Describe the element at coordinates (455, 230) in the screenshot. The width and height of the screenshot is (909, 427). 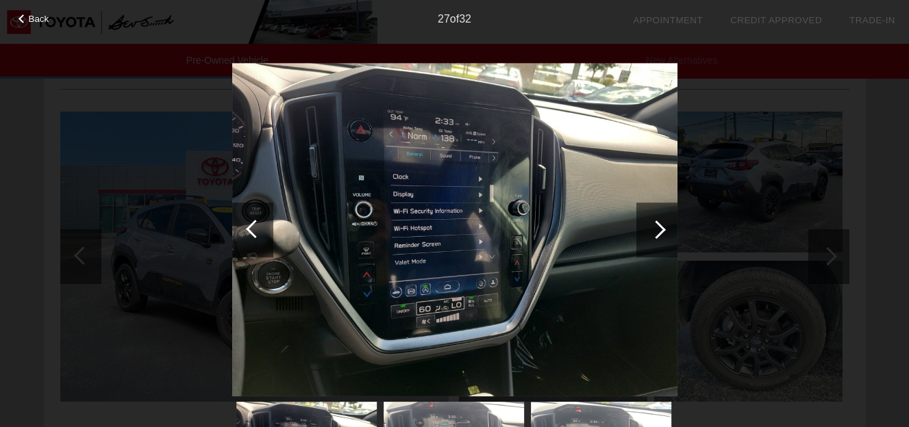
I see `img: 27.jpg` at that location.